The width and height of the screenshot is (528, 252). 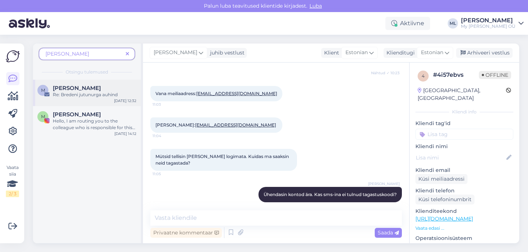 I want to click on div: Küsi meiliaadressi, so click(x=441, y=179).